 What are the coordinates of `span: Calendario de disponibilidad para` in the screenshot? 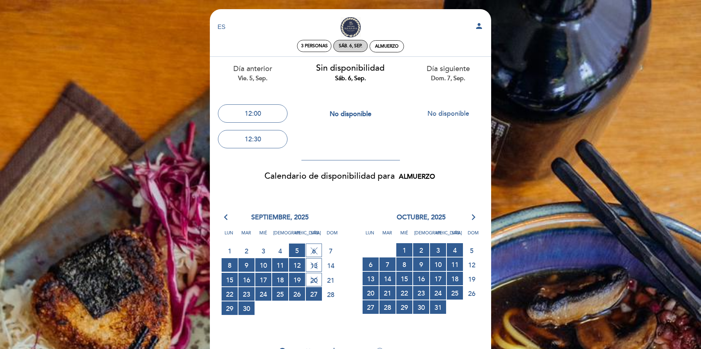 It's located at (329, 176).